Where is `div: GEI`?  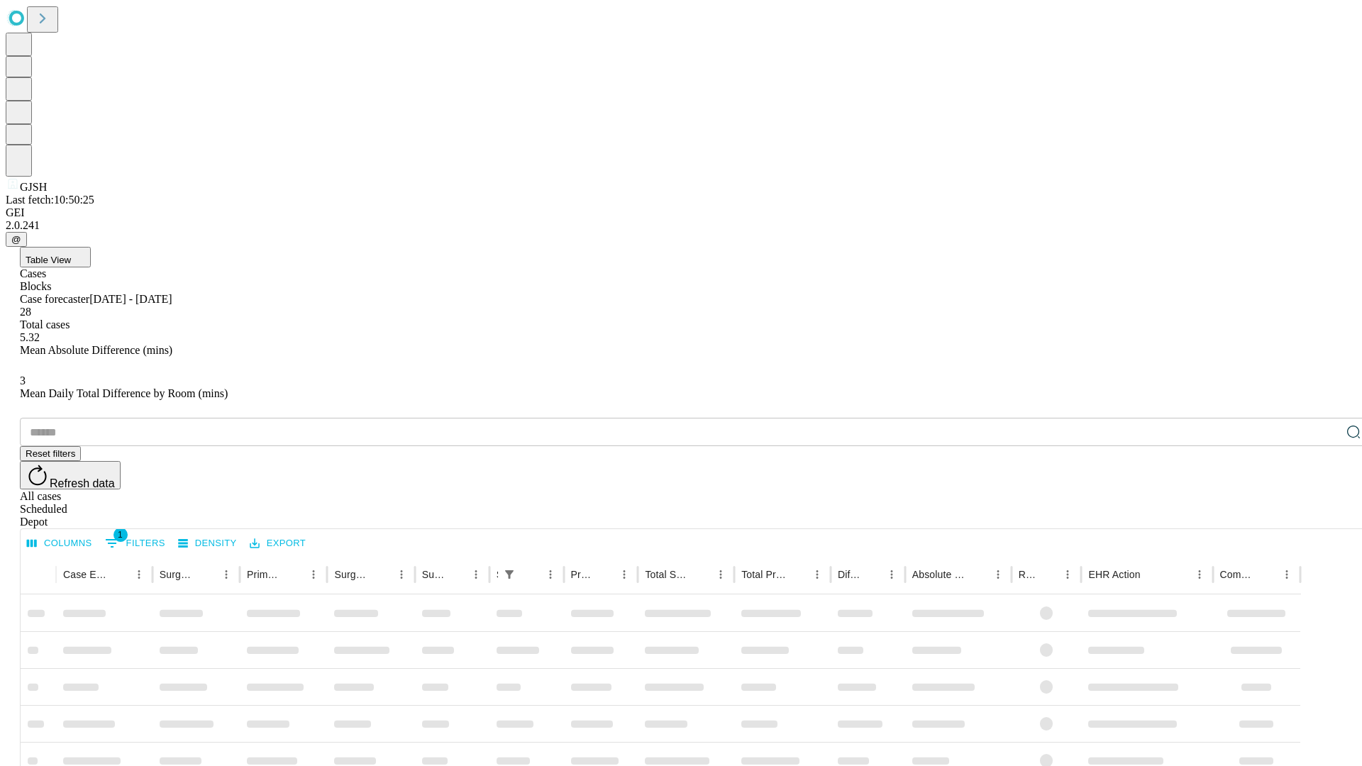 div: GEI is located at coordinates (681, 213).